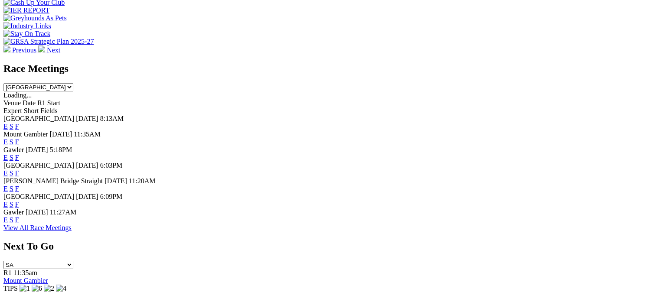 The width and height of the screenshot is (651, 292). Describe the element at coordinates (31, 111) in the screenshot. I see `span: Short` at that location.